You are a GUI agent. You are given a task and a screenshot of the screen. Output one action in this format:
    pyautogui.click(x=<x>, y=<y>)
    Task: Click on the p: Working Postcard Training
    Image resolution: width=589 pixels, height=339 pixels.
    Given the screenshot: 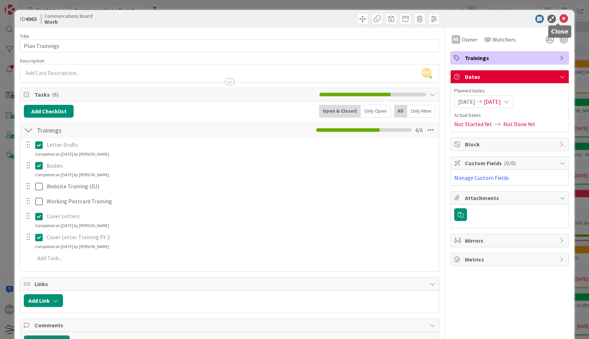 What is the action you would take?
    pyautogui.click(x=240, y=201)
    